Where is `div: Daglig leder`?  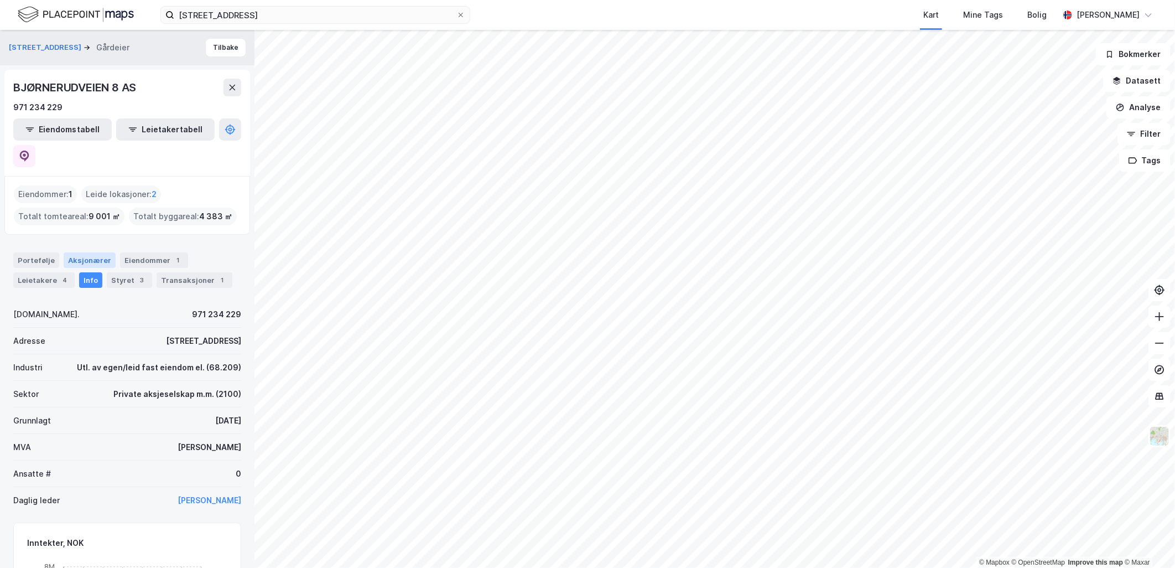 div: Daglig leder is located at coordinates (37, 500).